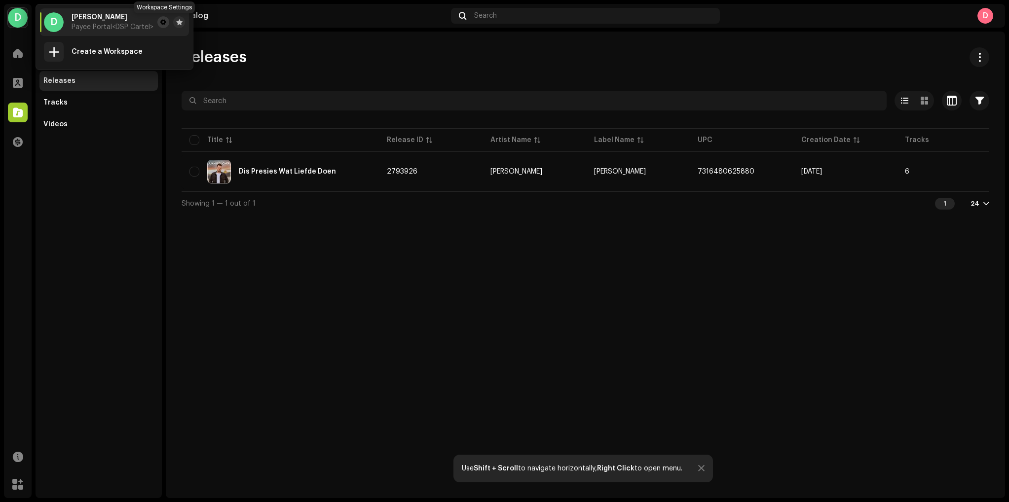  What do you see at coordinates (215, 140) in the screenshot?
I see `div: Title` at bounding box center [215, 140].